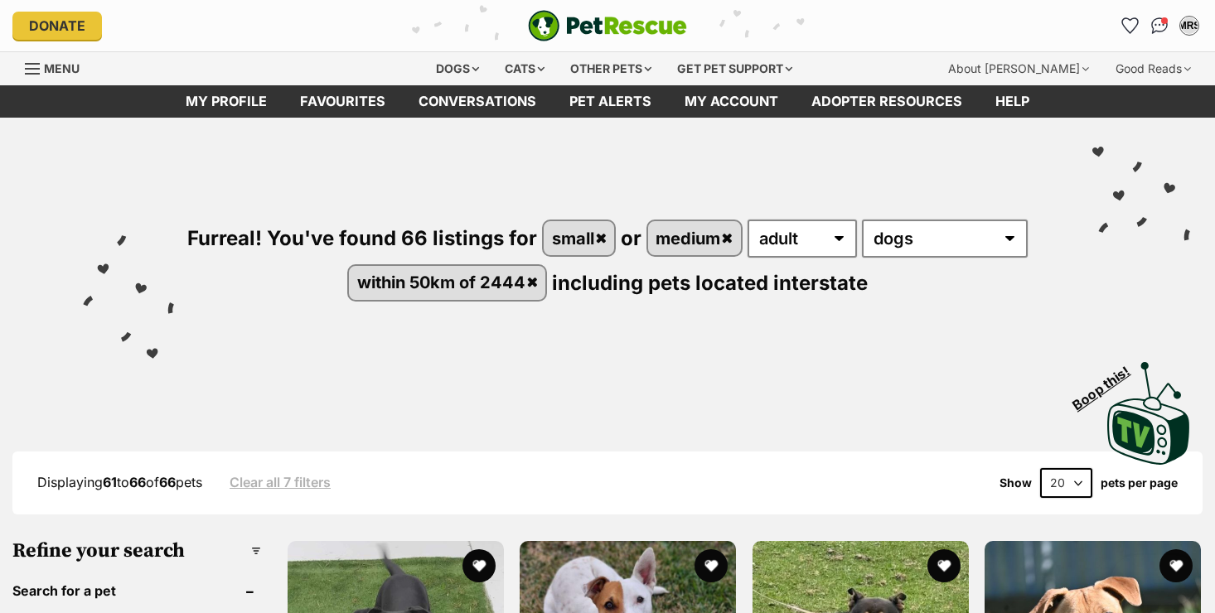  Describe the element at coordinates (1159, 26) in the screenshot. I see `ul: Account quick links` at that location.